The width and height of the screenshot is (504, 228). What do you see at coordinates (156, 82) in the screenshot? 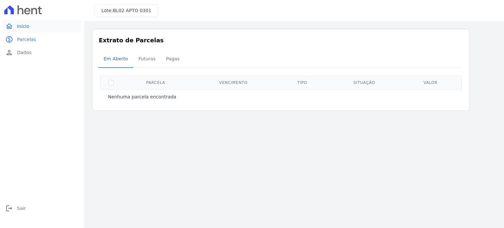
I see `th: Parcela` at bounding box center [156, 82].